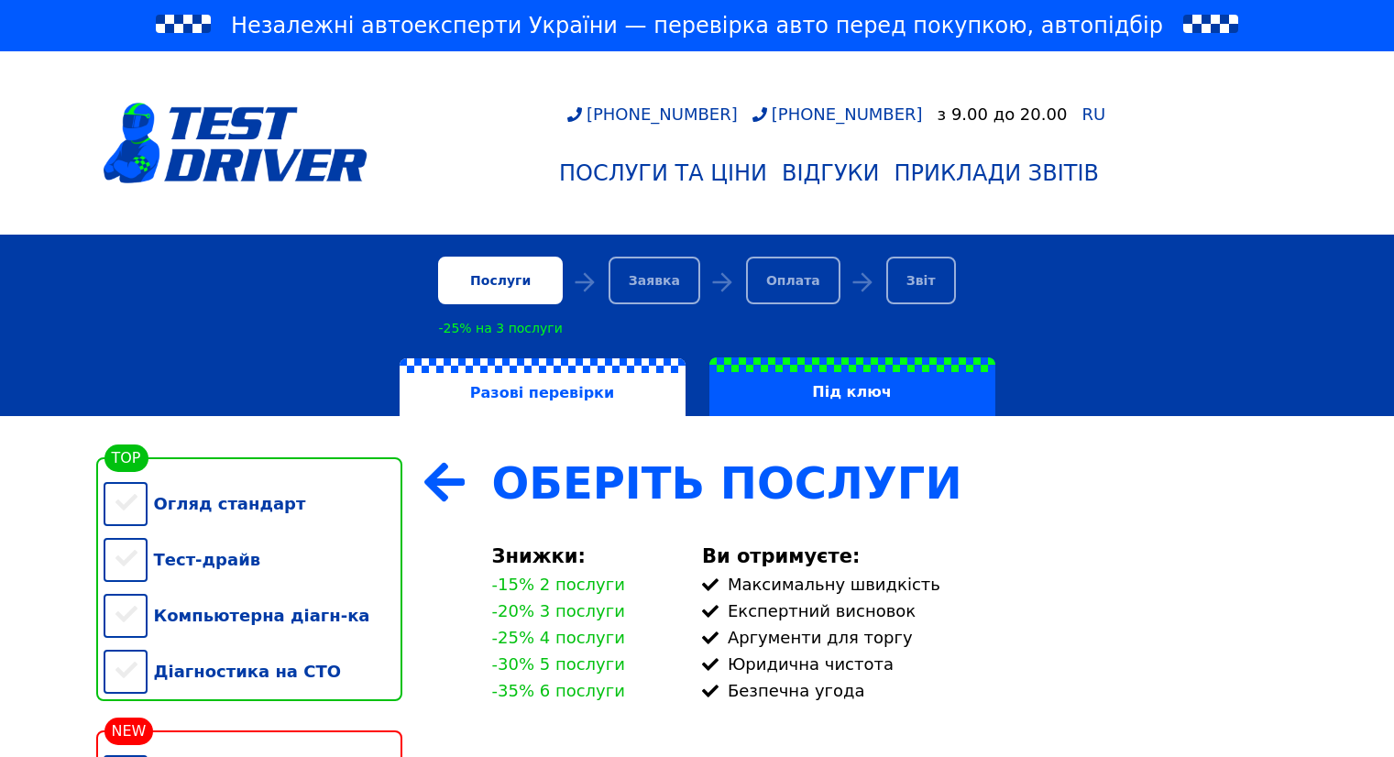 Image resolution: width=1394 pixels, height=757 pixels. I want to click on span: RU, so click(1093, 114).